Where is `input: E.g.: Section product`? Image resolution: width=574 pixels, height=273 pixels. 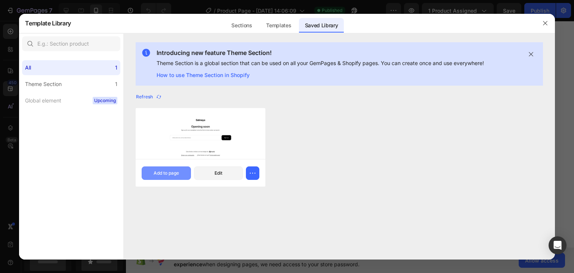 input: E.g.: Section product is located at coordinates (71, 44).